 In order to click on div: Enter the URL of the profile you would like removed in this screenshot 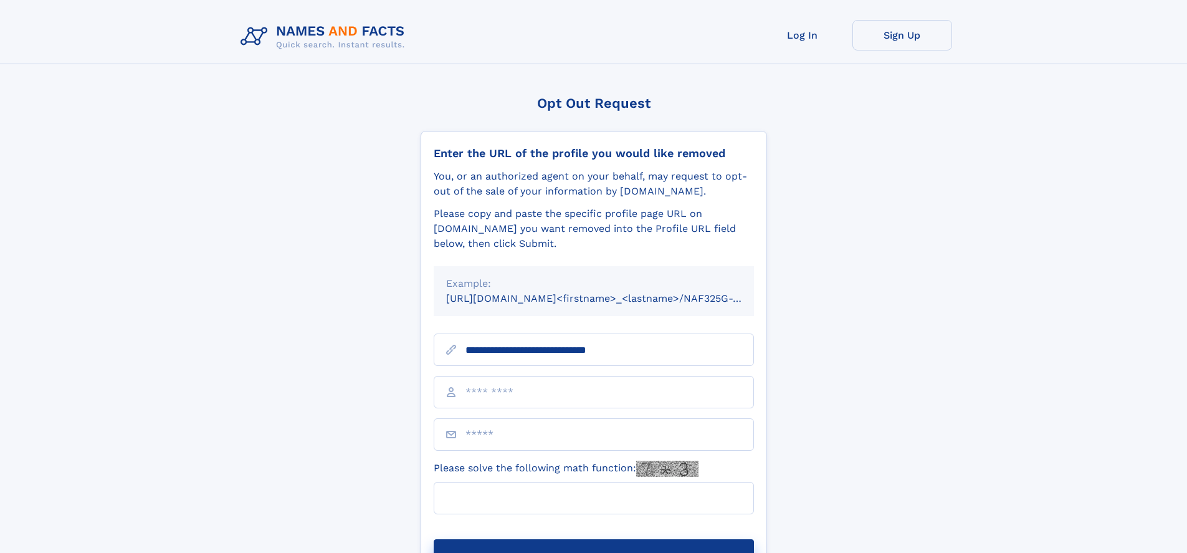, I will do `click(594, 153)`.